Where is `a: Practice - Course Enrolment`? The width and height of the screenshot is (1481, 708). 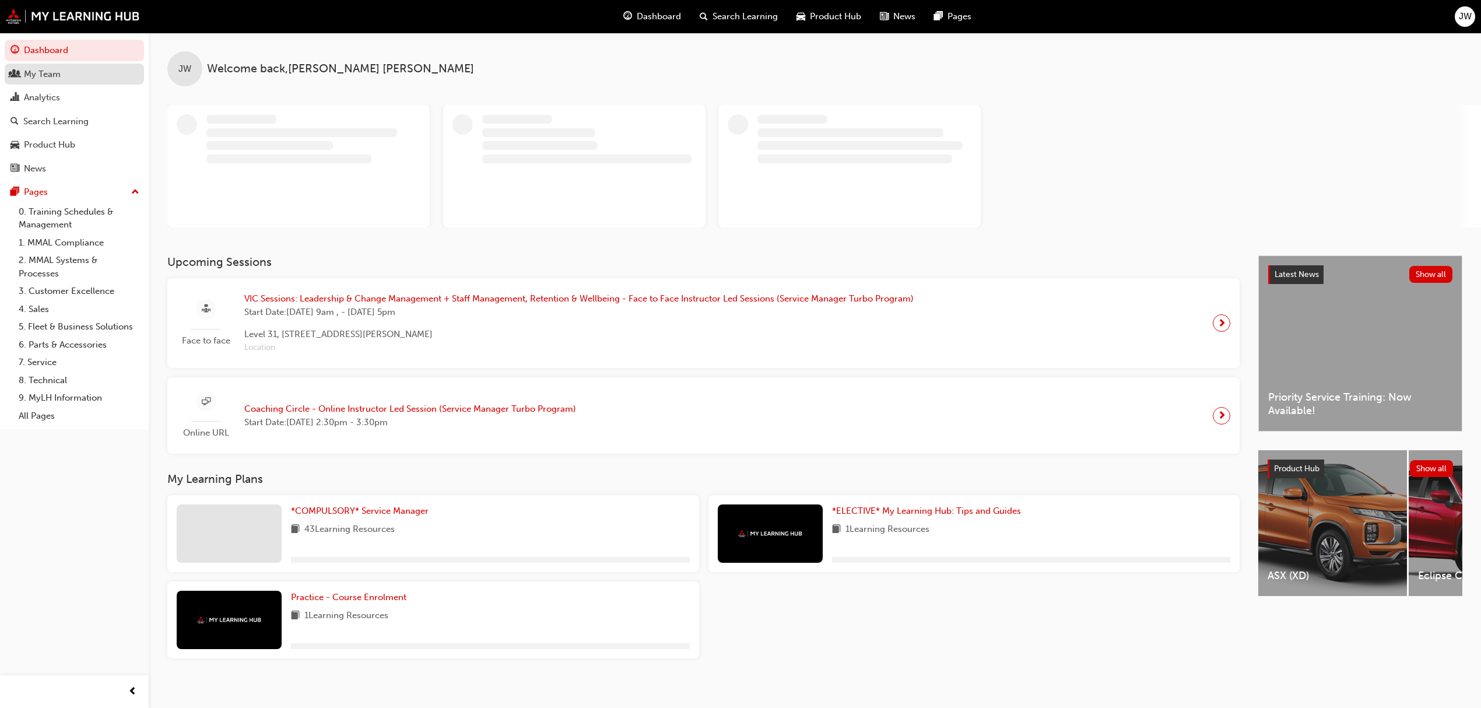
a: Practice - Course Enrolment is located at coordinates (351, 597).